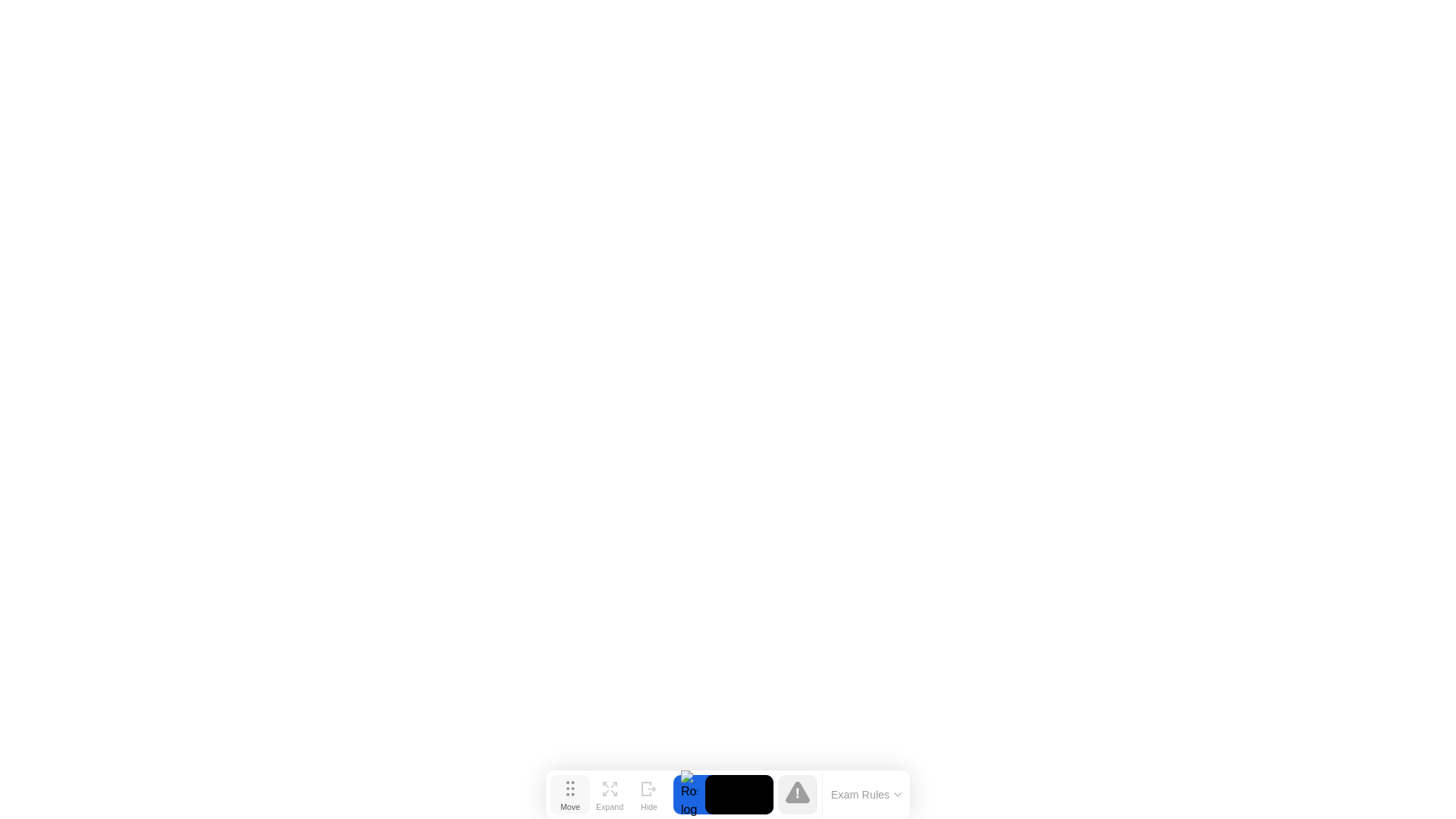  What do you see at coordinates (571, 807) in the screenshot?
I see `div: Move` at bounding box center [571, 807].